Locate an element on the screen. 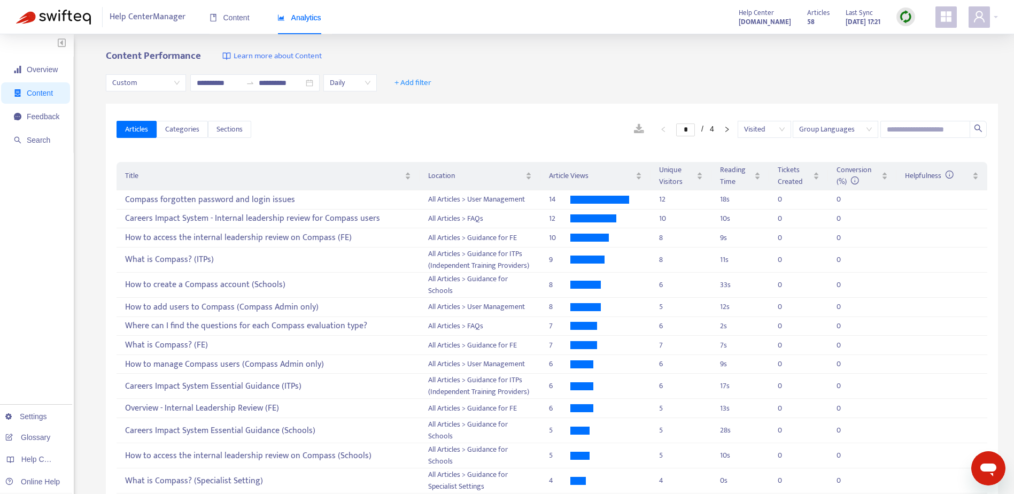 The width and height of the screenshot is (1014, 494). button: right is located at coordinates (727, 129).